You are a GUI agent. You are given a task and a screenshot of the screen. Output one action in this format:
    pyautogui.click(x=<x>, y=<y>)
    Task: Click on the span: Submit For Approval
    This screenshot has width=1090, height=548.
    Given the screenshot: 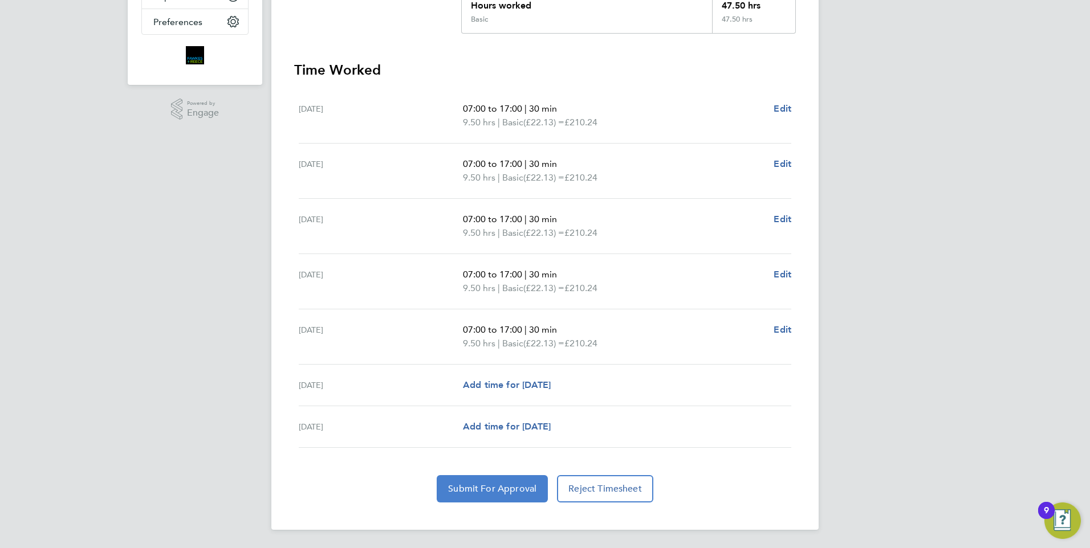 What is the action you would take?
    pyautogui.click(x=492, y=489)
    